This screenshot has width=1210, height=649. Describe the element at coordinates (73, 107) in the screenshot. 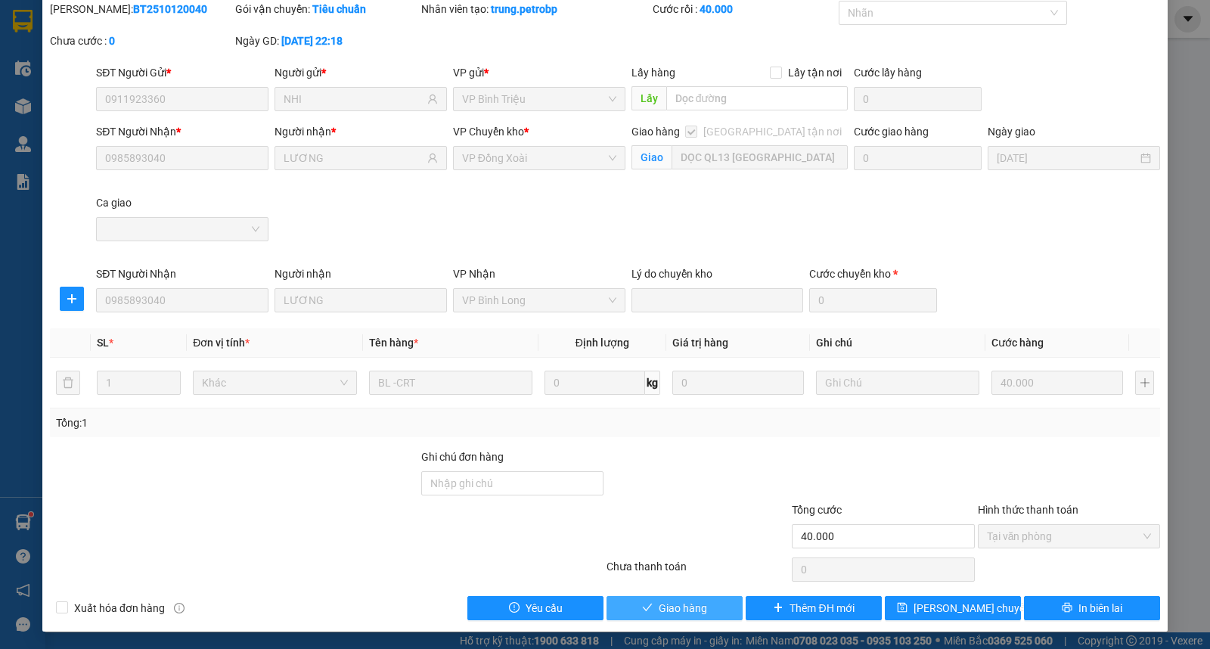

I see `div: 30.000` at that location.